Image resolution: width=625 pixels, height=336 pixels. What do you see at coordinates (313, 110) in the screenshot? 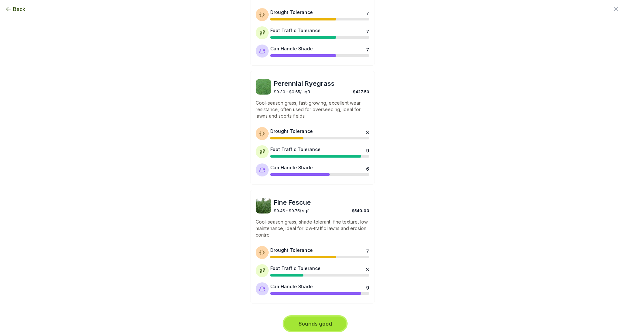
I see `p: Cool-season grass, fast-growing, excellent wear resistance, often used for overseeding, ideal for...` at bounding box center [313, 110].